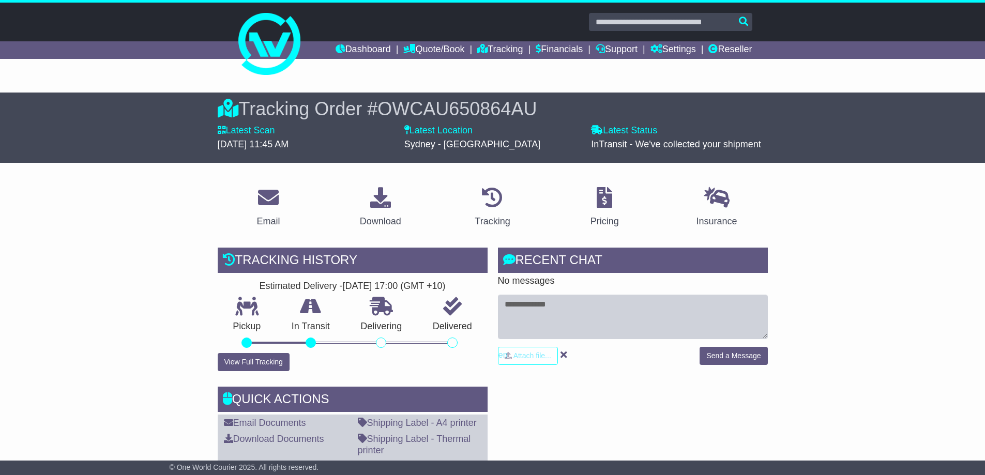 The height and width of the screenshot is (475, 985). Describe the element at coordinates (604, 208) in the screenshot. I see `a: Pricing` at that location.